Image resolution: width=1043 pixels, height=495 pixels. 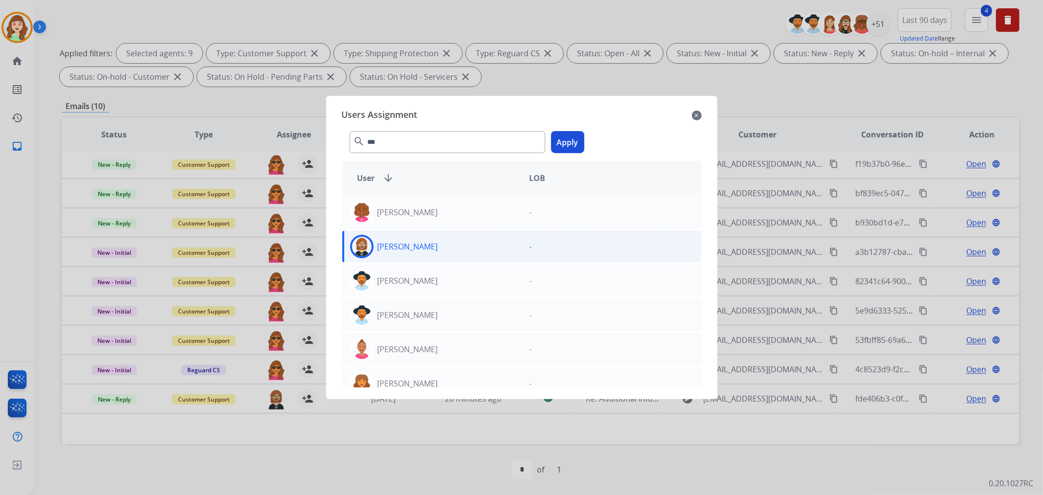 I want to click on button: Apply, so click(x=568, y=142).